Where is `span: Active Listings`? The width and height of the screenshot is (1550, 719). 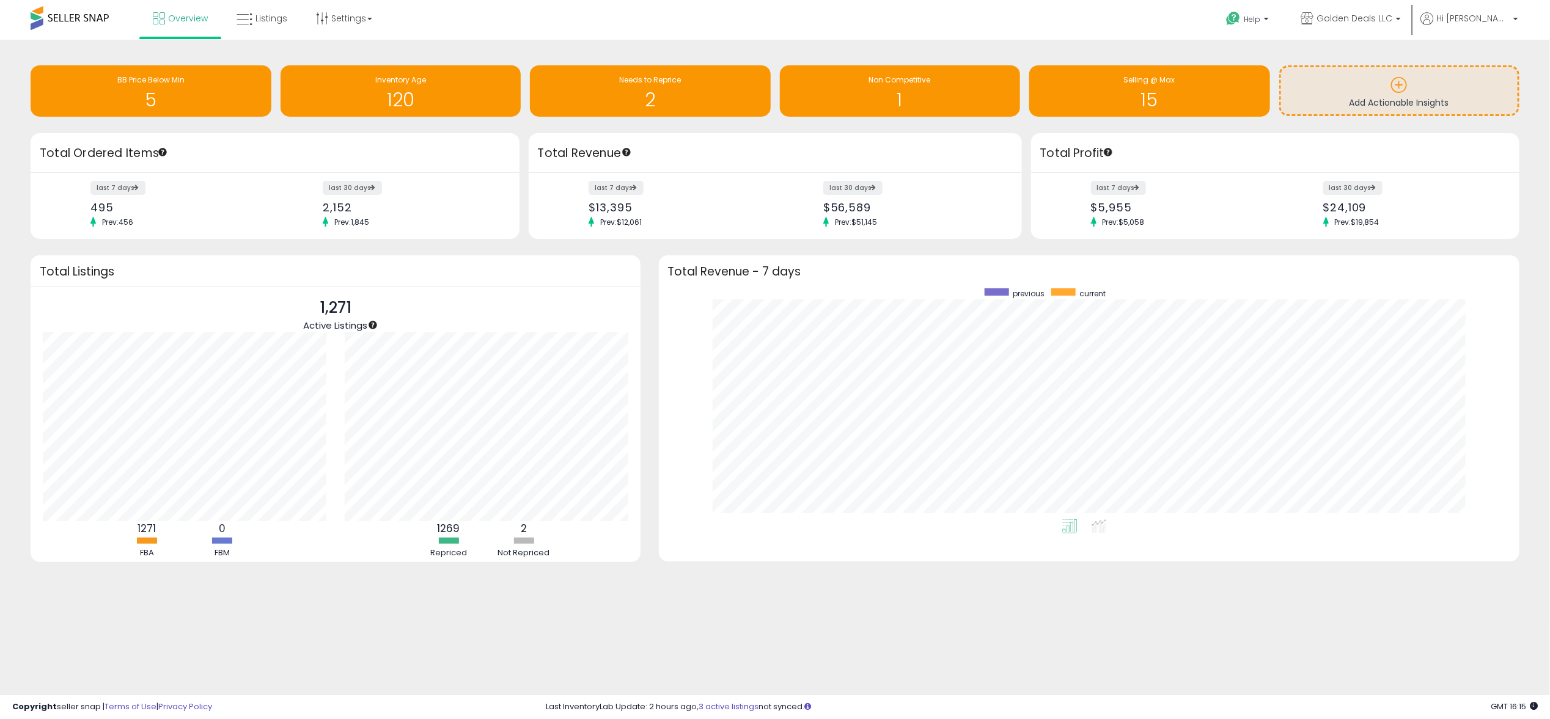
span: Active Listings is located at coordinates (335, 325).